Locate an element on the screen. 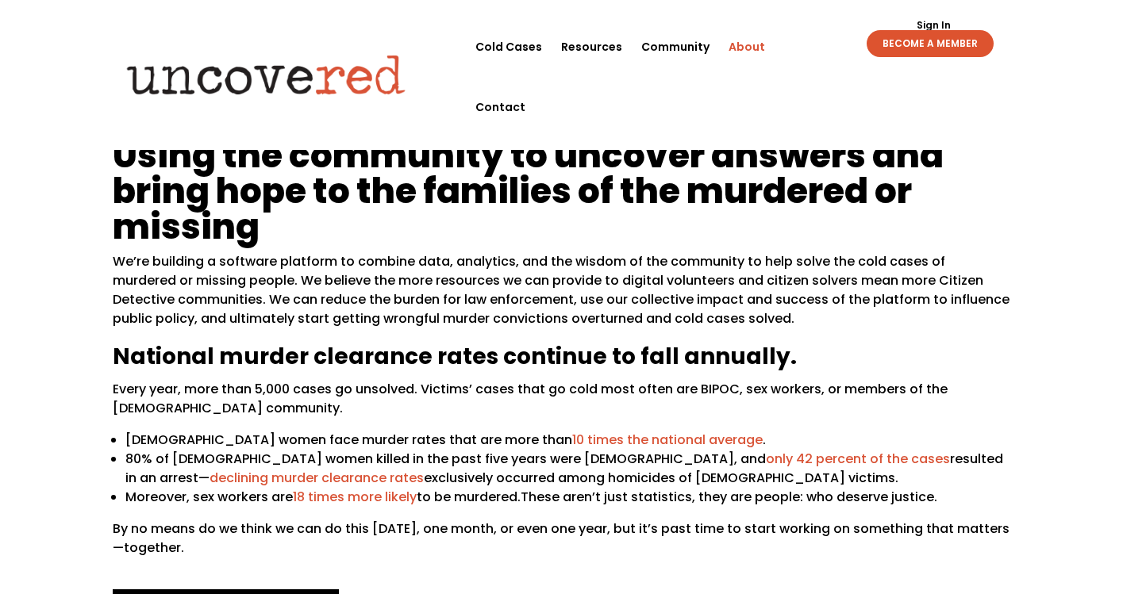  h1: Using the community to uncover answers and bring hope to the families of the murdered or missing is located at coordinates (562, 194).